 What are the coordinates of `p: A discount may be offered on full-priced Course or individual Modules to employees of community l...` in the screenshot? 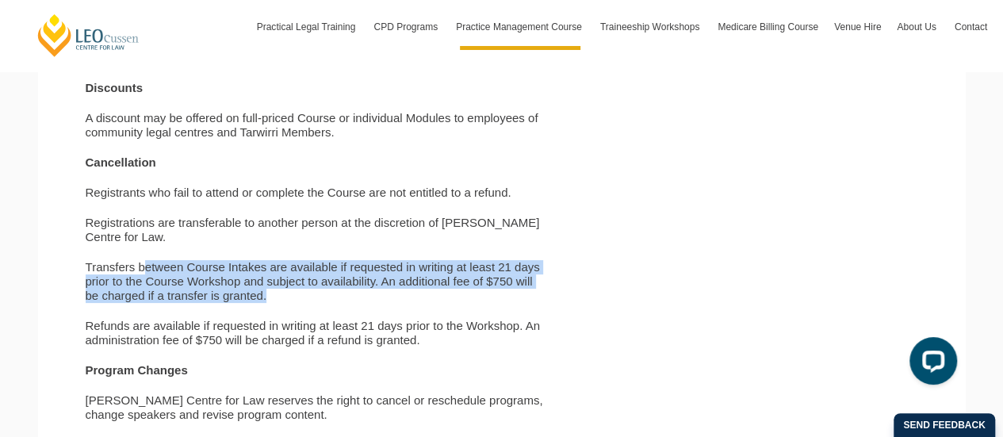 It's located at (316, 125).